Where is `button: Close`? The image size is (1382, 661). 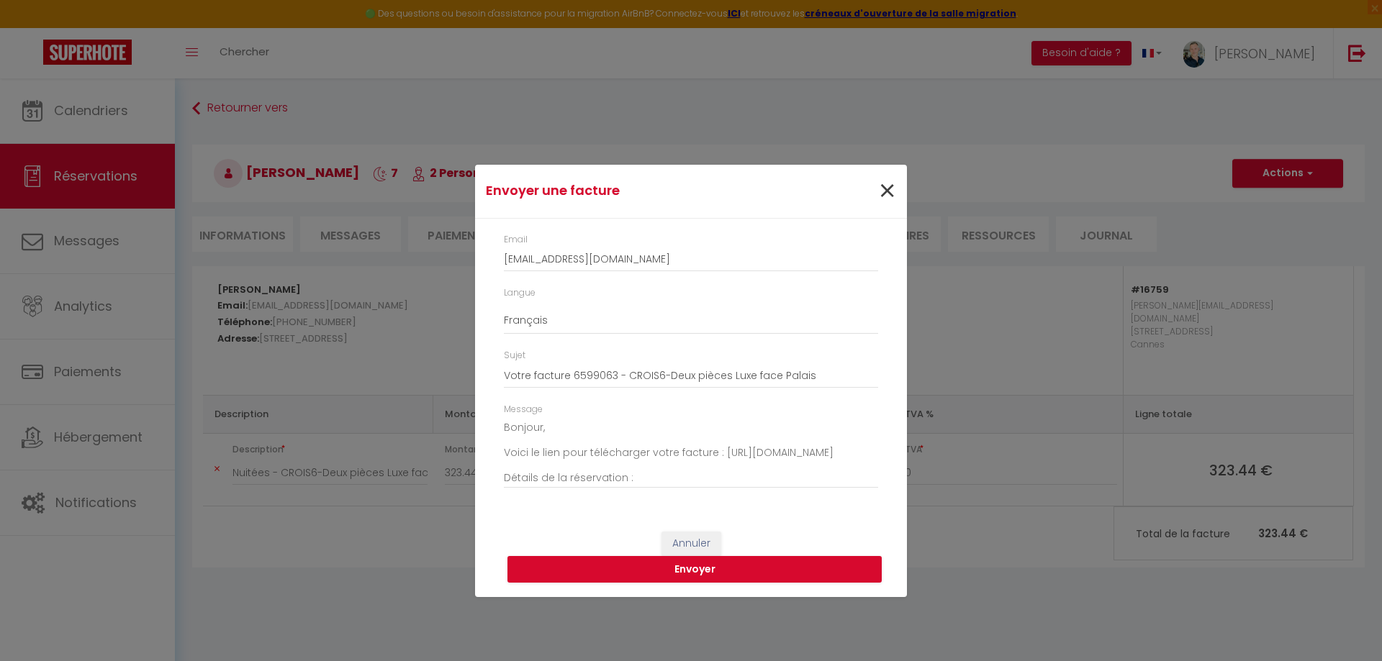 button: Close is located at coordinates (887, 191).